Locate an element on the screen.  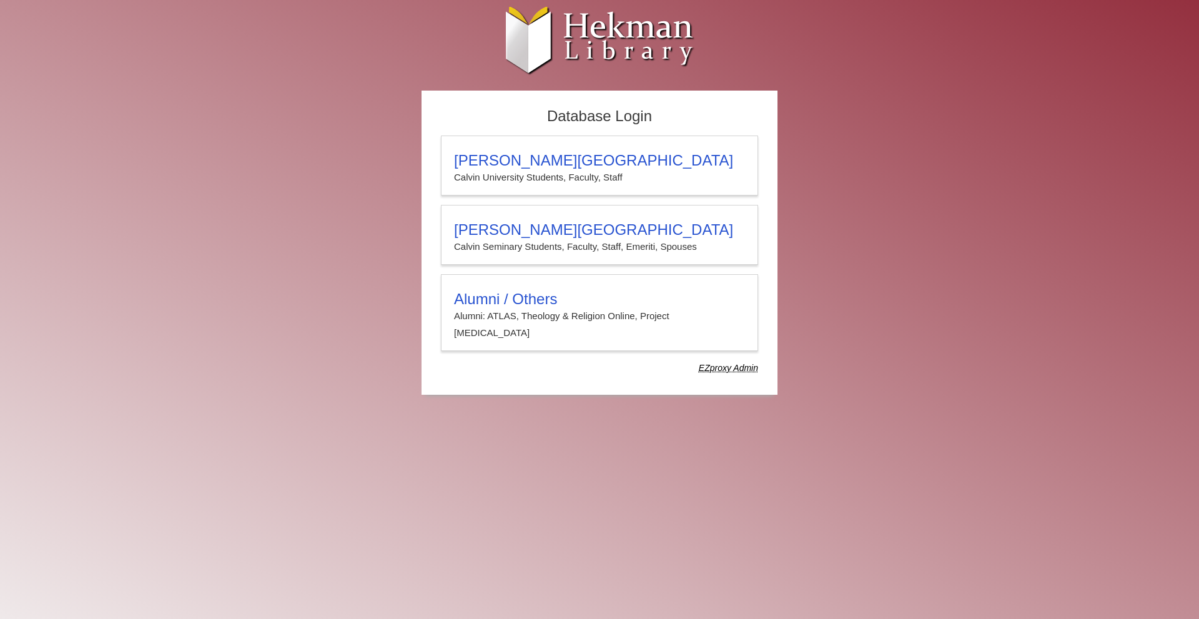
p: Calvin Seminary Students, Faculty, Staff, Emeriti, Spouses is located at coordinates (600, 247).